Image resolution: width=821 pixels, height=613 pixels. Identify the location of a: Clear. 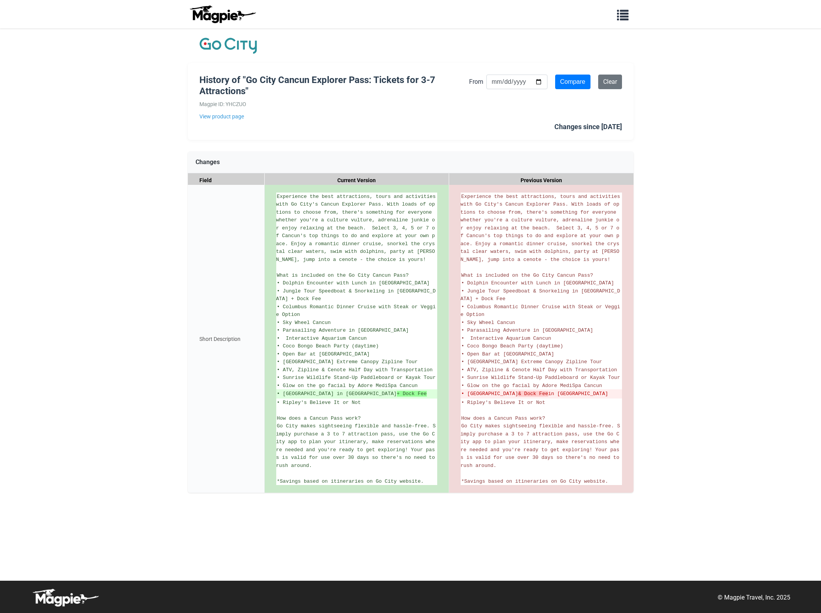
(610, 82).